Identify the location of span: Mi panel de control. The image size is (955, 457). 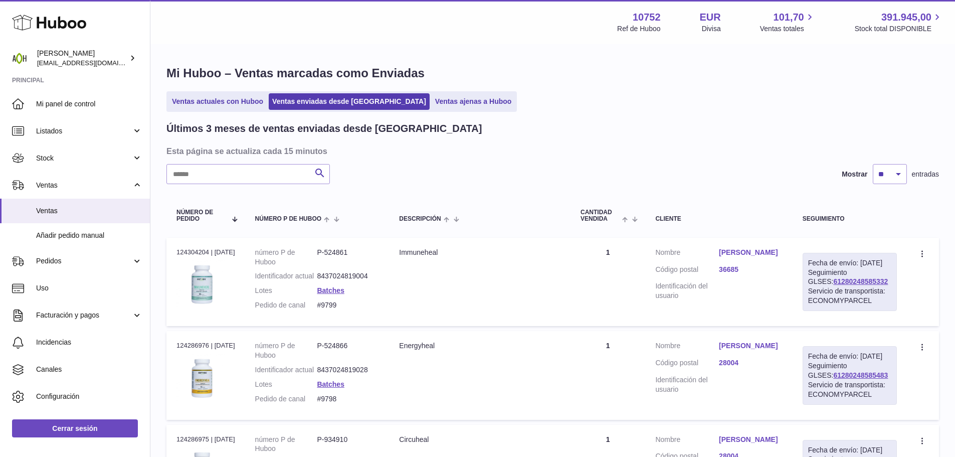
(89, 104).